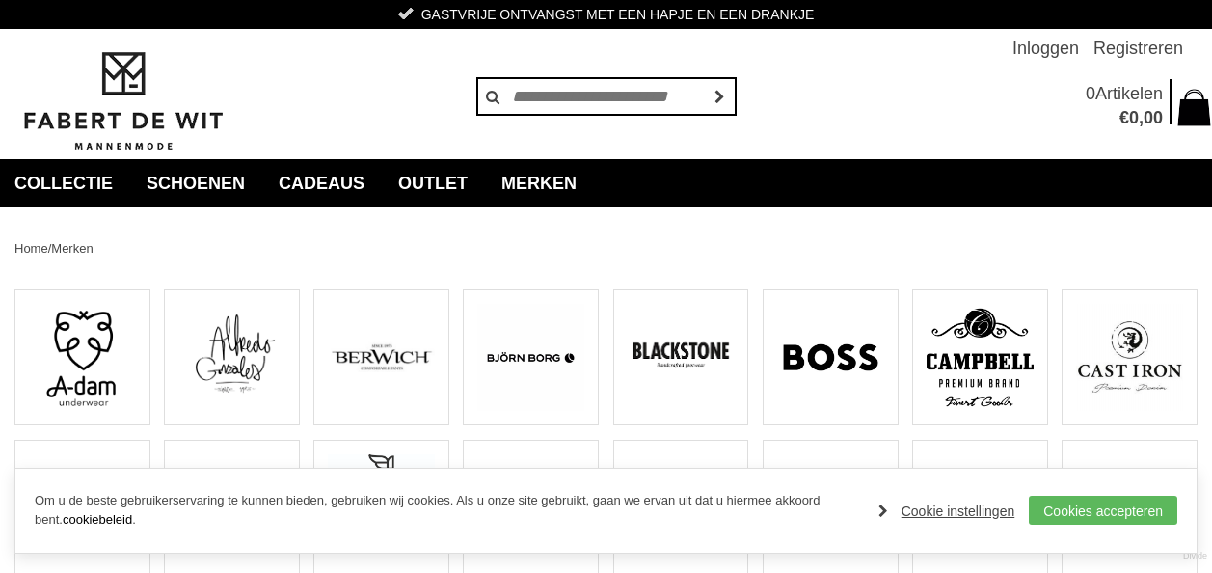  I want to click on p: Om u de beste gebruikerservaring te kunnen bieden, gebruiken wij cookies. Als u onze site gebruik..., so click(446, 511).